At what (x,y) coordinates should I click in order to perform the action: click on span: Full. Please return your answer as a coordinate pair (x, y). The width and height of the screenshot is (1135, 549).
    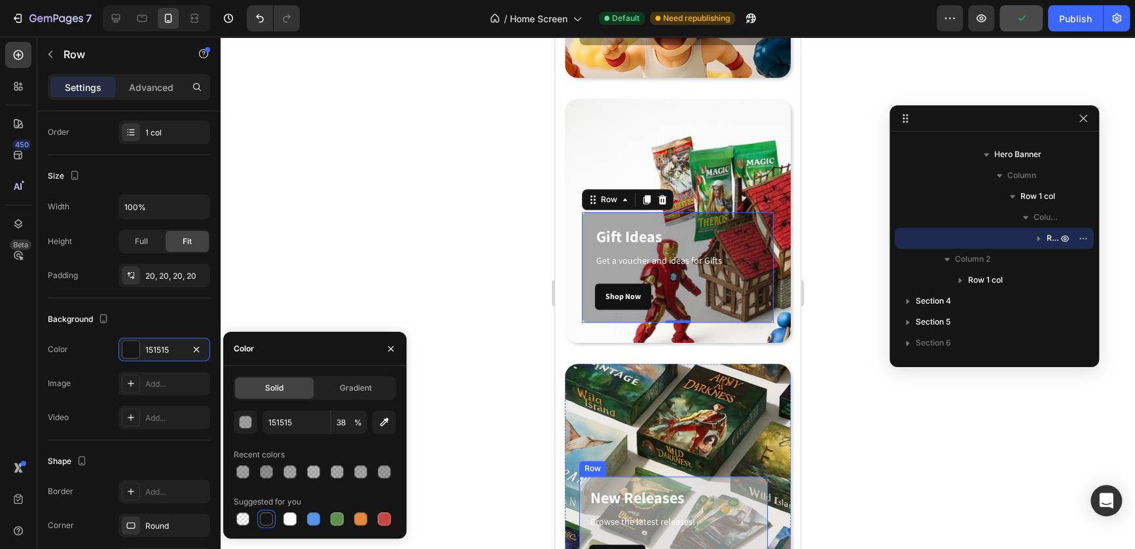
    Looking at the image, I should click on (141, 241).